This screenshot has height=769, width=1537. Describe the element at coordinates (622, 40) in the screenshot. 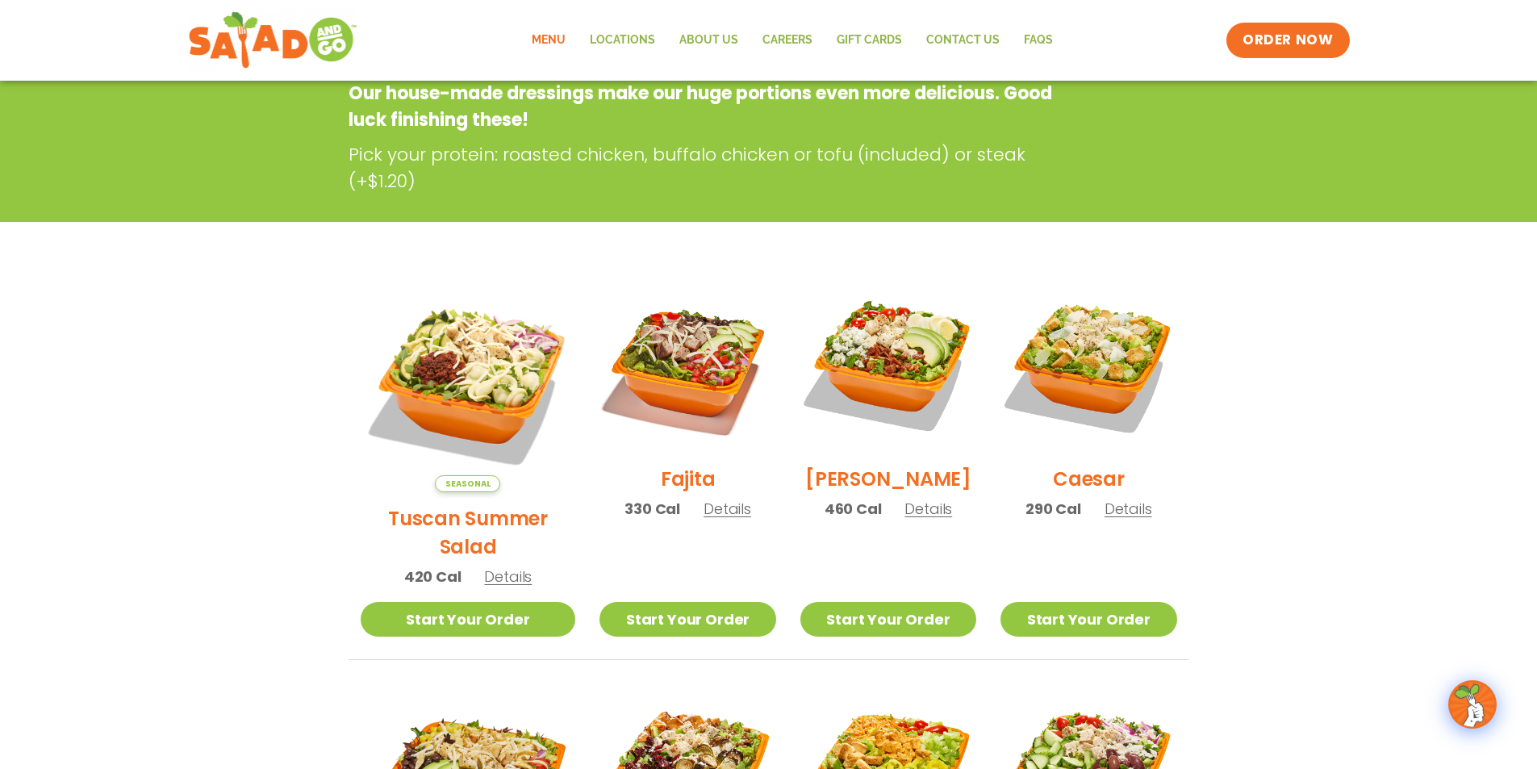

I see `a: Locations` at that location.